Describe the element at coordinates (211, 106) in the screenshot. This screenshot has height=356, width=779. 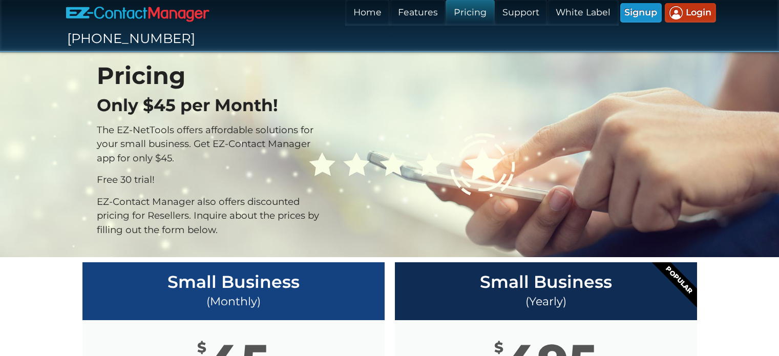
I see `h2: Only $45 per Month!` at that location.